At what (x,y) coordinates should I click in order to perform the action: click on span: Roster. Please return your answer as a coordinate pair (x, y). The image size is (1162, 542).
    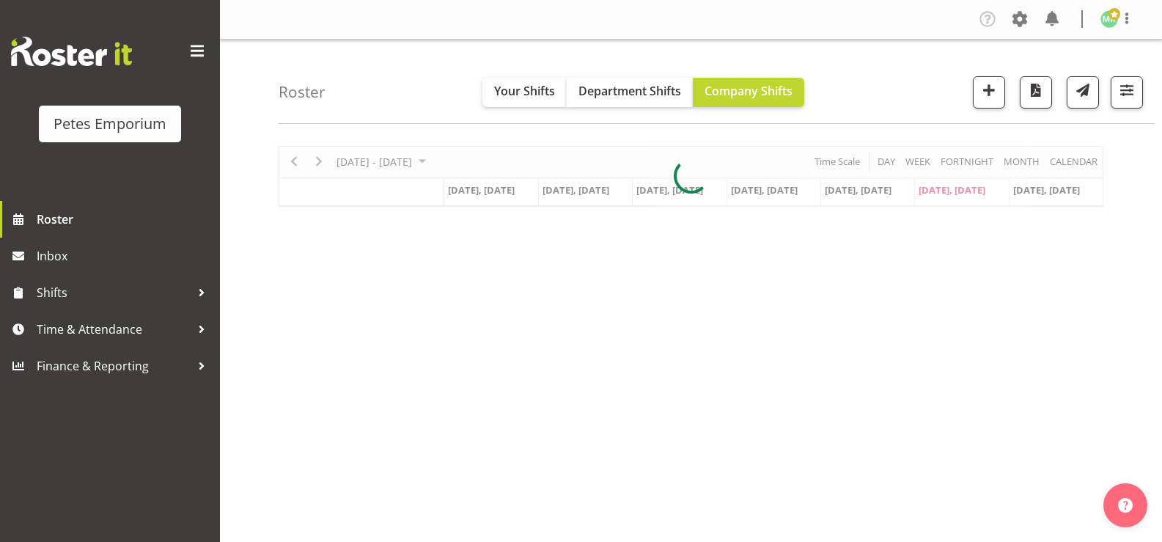
    Looking at the image, I should click on (125, 219).